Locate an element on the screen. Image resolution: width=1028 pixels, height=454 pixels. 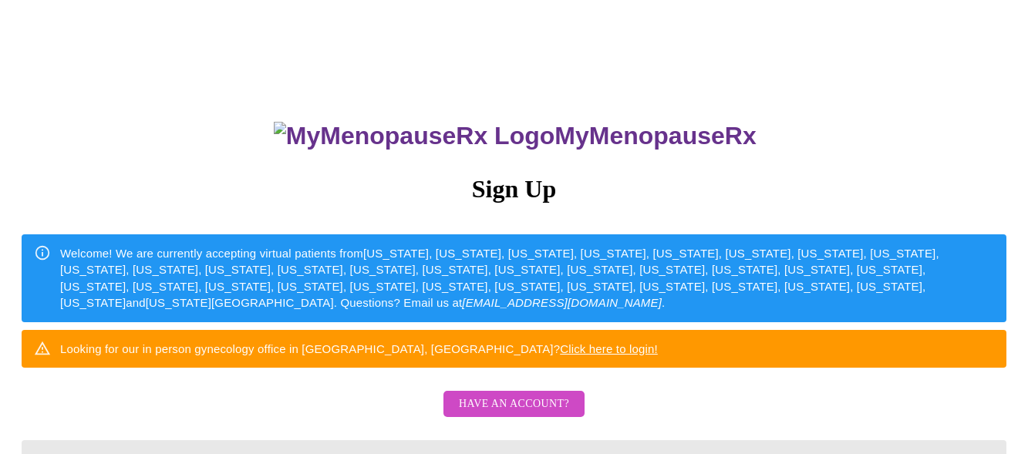
span: Have an account? is located at coordinates (514, 404).